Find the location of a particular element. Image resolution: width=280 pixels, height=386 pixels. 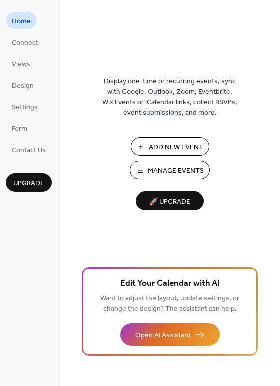

button: 🚀 Upgrade is located at coordinates (170, 200).